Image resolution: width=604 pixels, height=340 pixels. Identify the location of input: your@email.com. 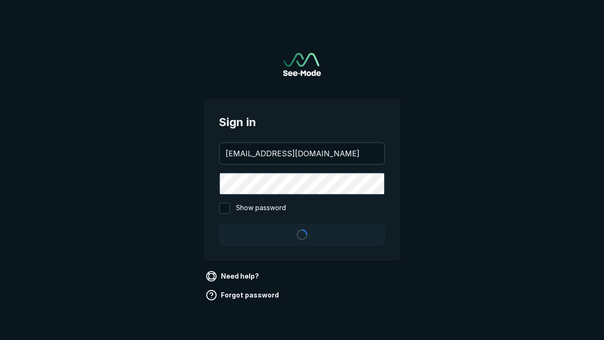
(302, 153).